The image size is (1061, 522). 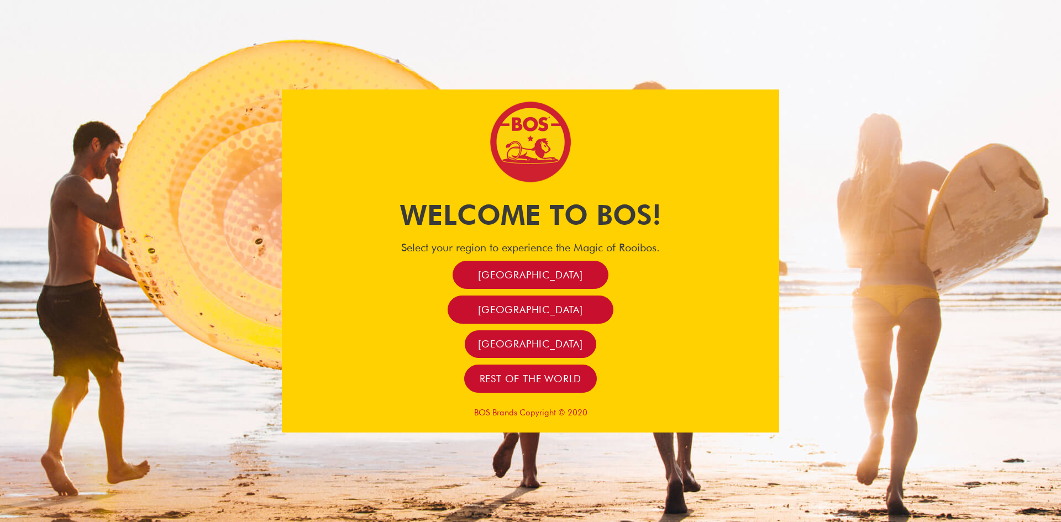 What do you see at coordinates (531, 142) in the screenshot?
I see `img: Bos Brands` at bounding box center [531, 142].